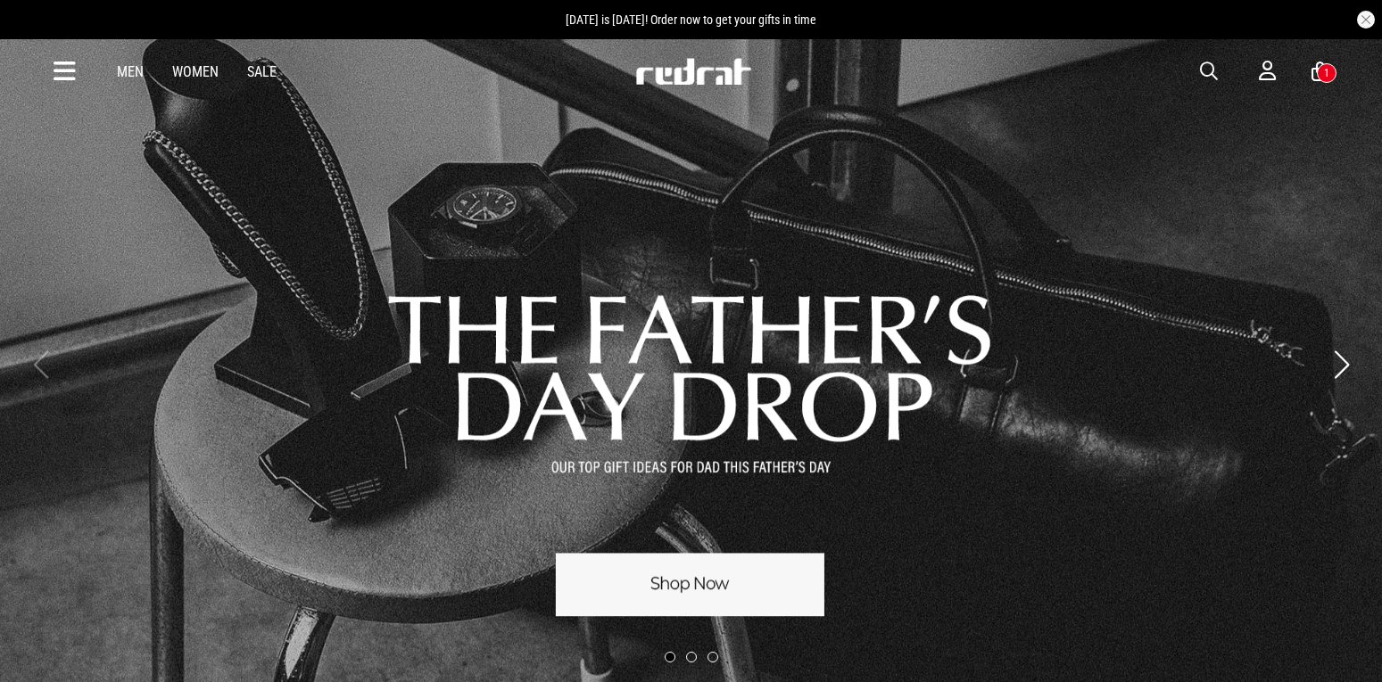 This screenshot has height=682, width=1382. Describe the element at coordinates (261, 71) in the screenshot. I see `a: Sale` at that location.